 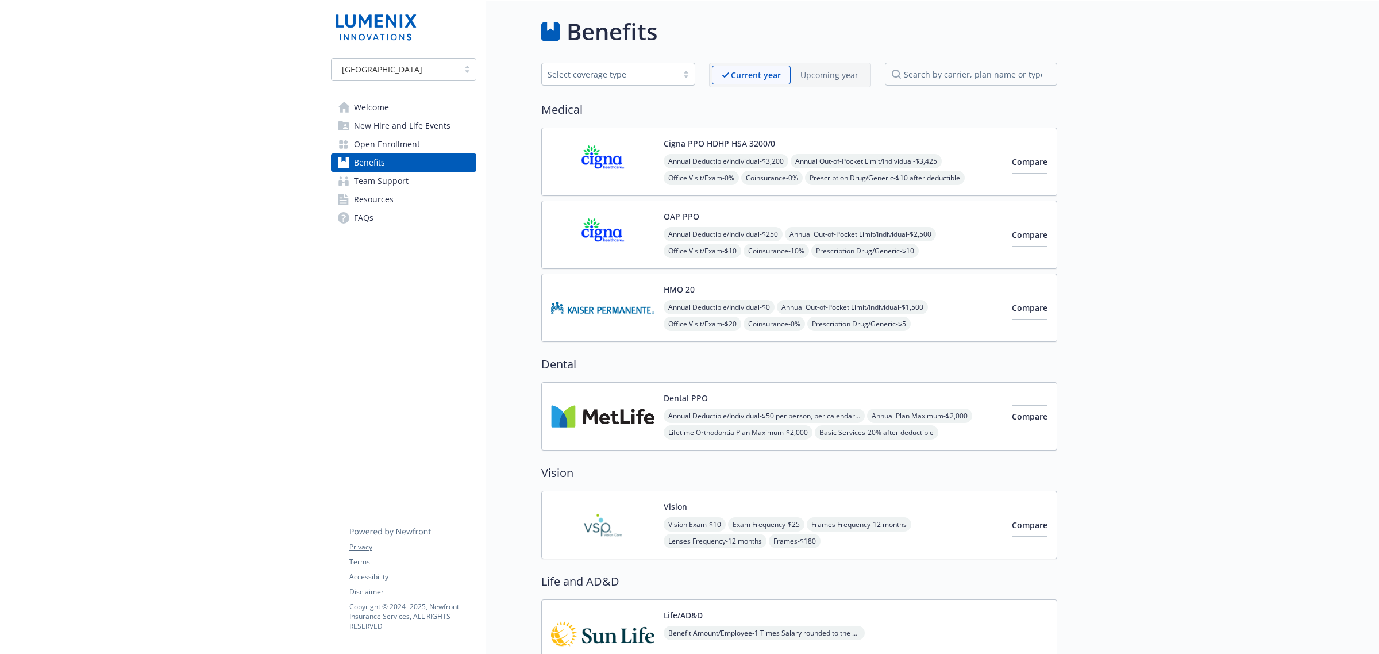 What do you see at coordinates (681, 216) in the screenshot?
I see `button: OAP PPO` at bounding box center [681, 216].